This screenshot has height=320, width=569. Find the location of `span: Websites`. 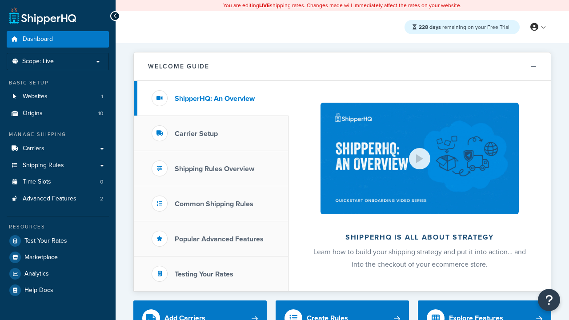

span: Websites is located at coordinates (35, 96).